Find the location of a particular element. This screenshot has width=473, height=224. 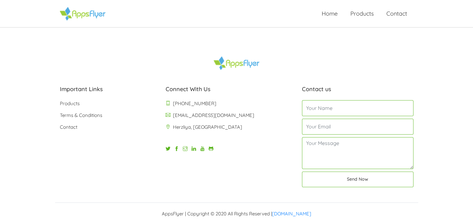

h5: Connect With Us is located at coordinates (221, 89).